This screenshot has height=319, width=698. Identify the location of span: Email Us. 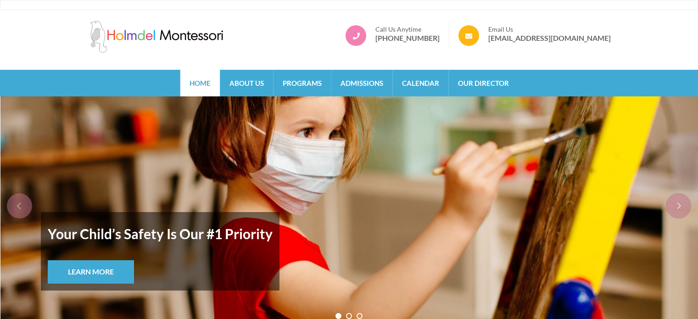
(549, 29).